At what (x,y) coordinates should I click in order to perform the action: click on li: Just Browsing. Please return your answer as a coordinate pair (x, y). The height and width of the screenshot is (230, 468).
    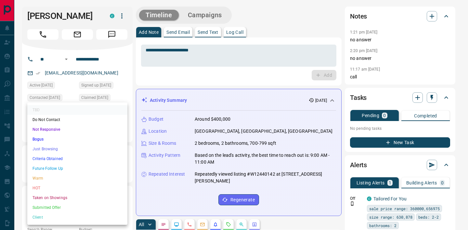
    Looking at the image, I should click on (77, 149).